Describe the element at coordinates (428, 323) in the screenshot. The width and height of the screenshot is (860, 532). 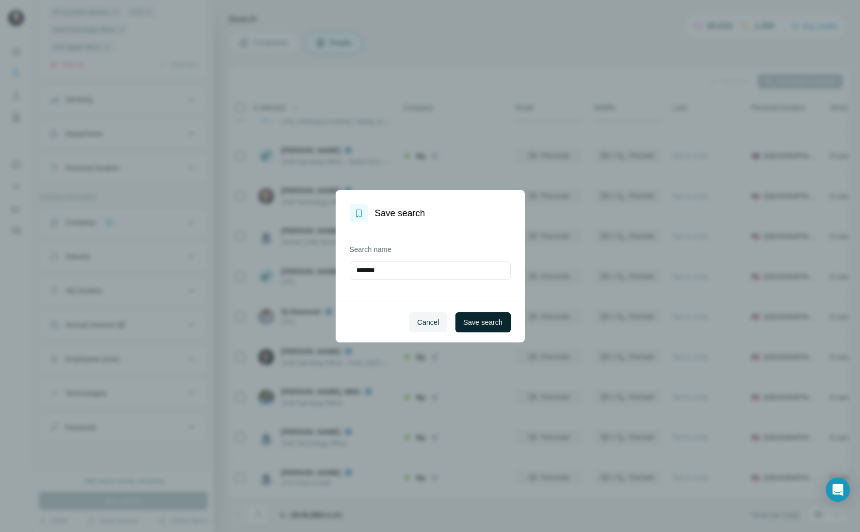
I see `button: Cancel` at that location.